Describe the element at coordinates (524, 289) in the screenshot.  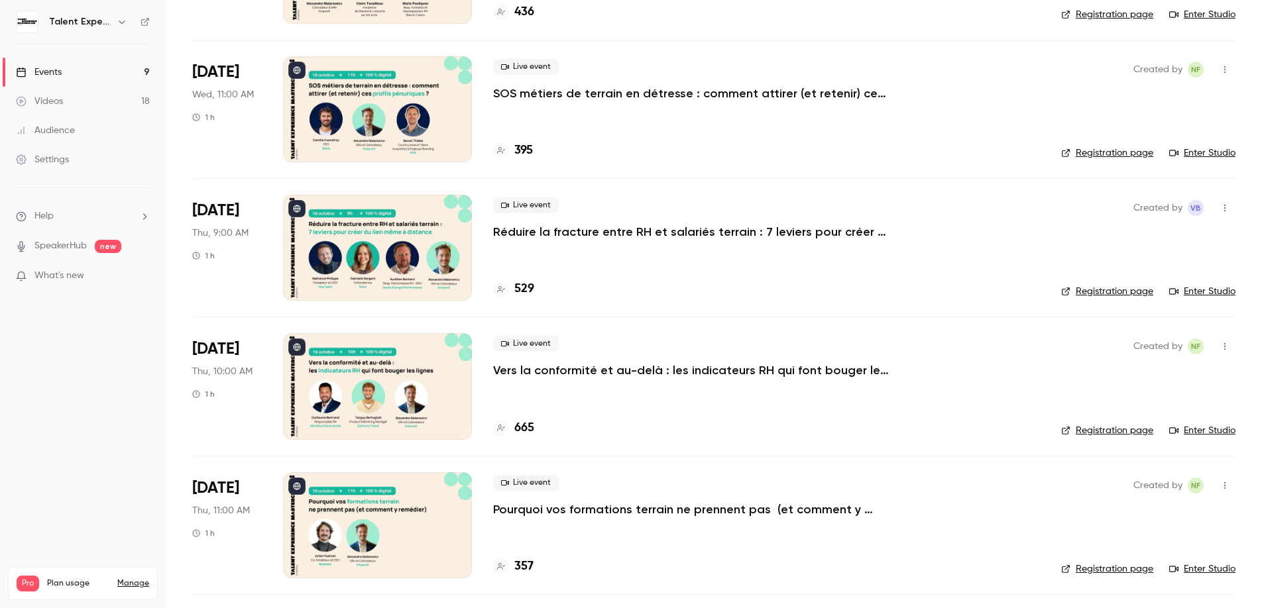
I see `h4: 529` at that location.